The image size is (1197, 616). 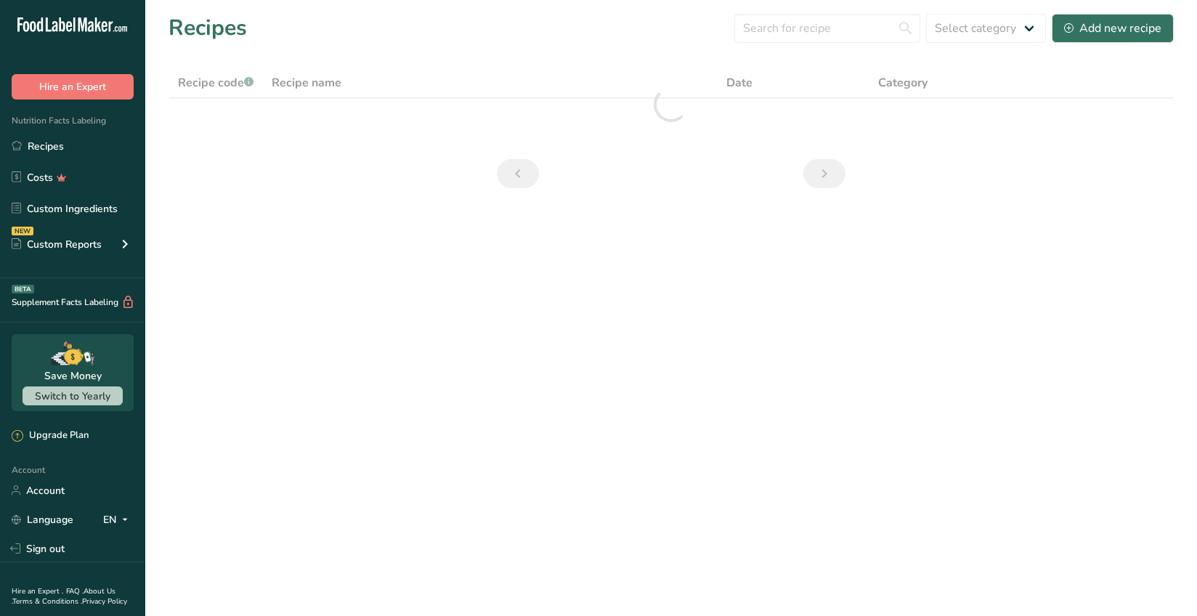 What do you see at coordinates (1113, 28) in the screenshot?
I see `div: Add new recipe` at bounding box center [1113, 28].